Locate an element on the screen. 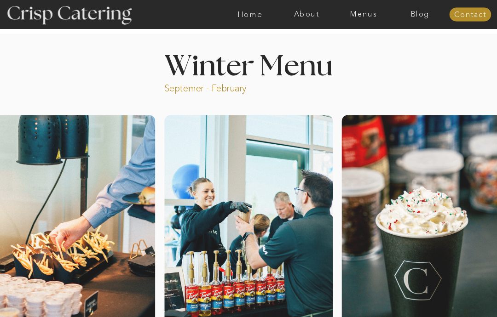  a: About is located at coordinates (306, 15).